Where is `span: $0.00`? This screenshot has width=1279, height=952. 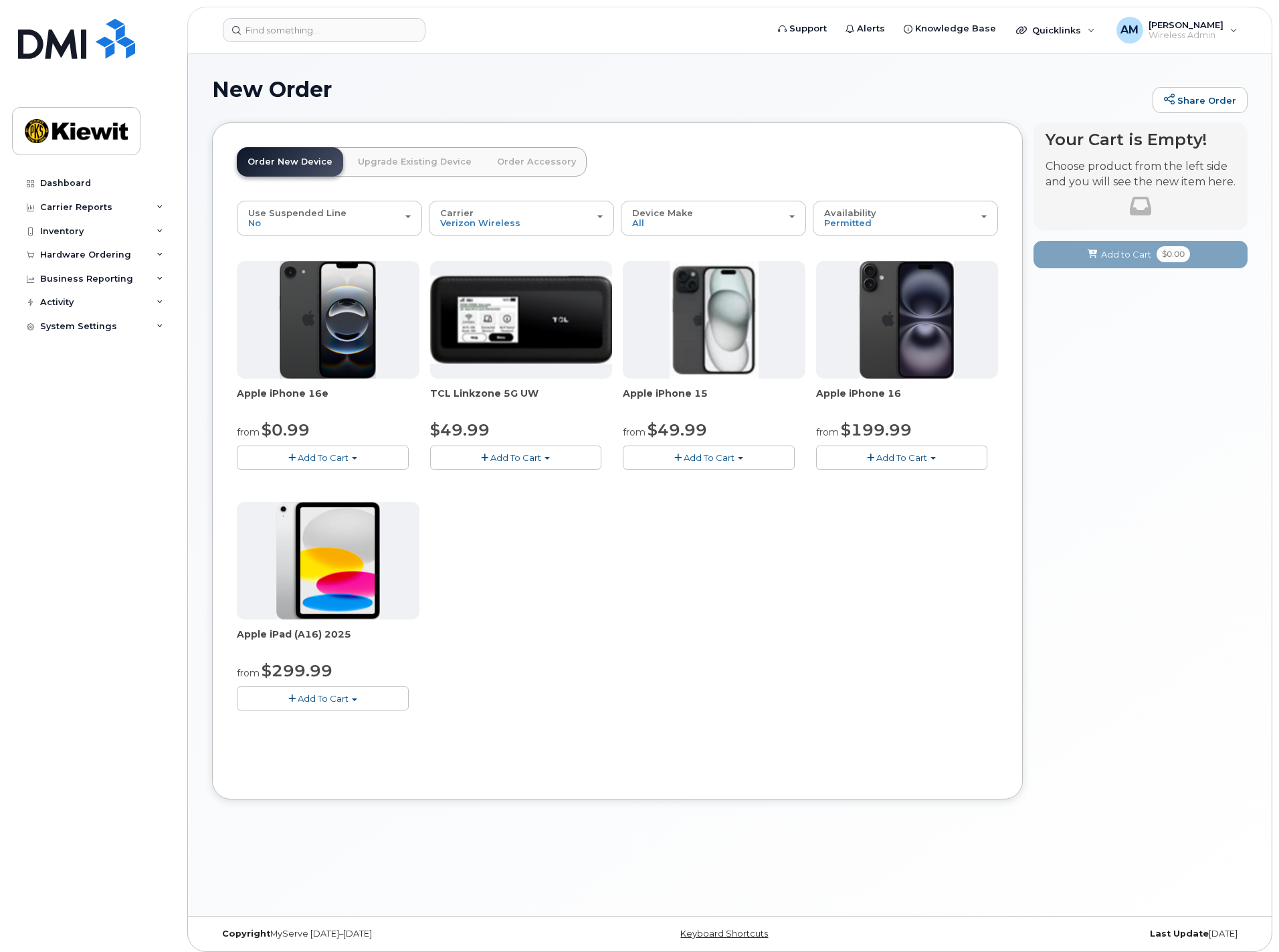 span: $0.00 is located at coordinates (1174, 254).